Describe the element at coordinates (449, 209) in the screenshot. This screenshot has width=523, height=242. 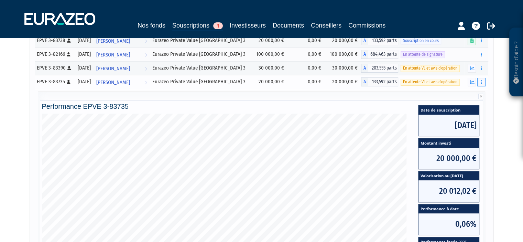
I see `span: Performance à date` at that location.